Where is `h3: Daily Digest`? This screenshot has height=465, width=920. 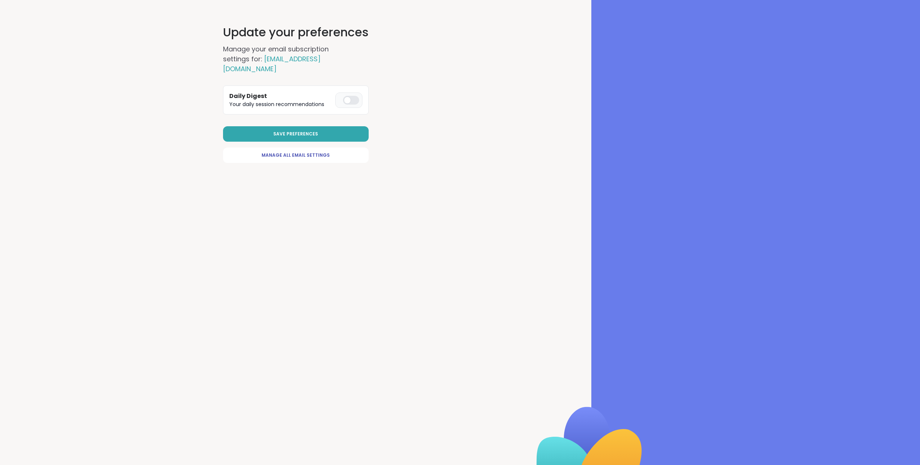
h3: Daily Digest is located at coordinates (281, 96).